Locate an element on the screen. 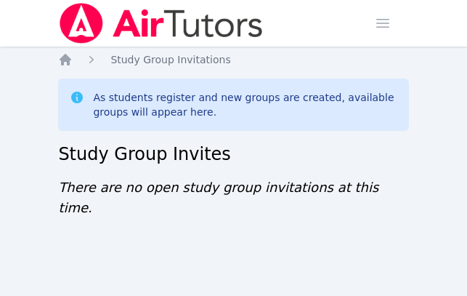 Image resolution: width=467 pixels, height=296 pixels. img: Air Tutors is located at coordinates (161, 23).